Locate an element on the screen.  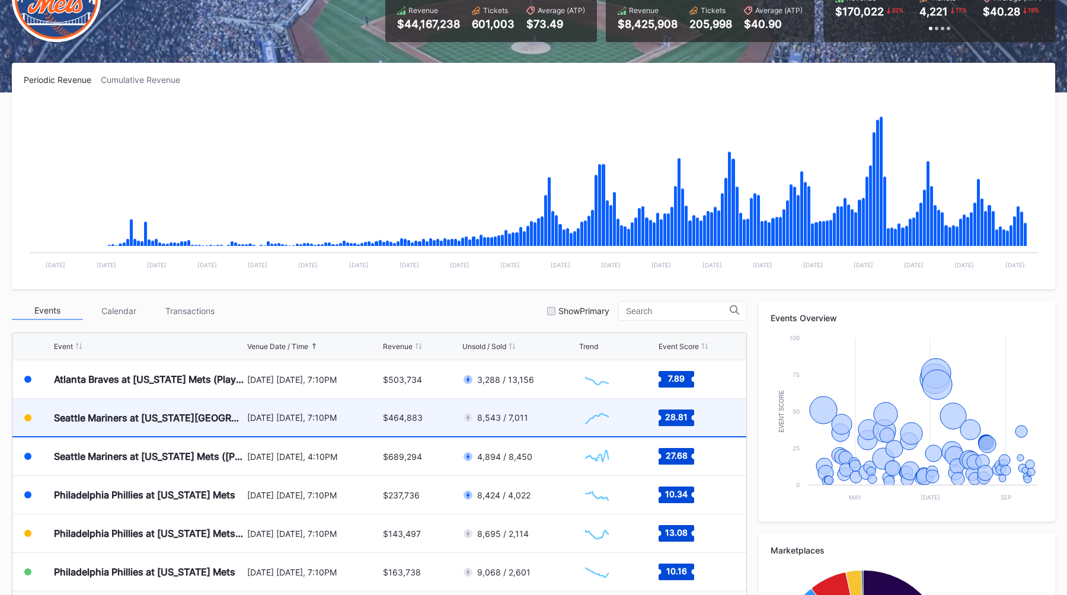
text: 25 is located at coordinates (796, 448).